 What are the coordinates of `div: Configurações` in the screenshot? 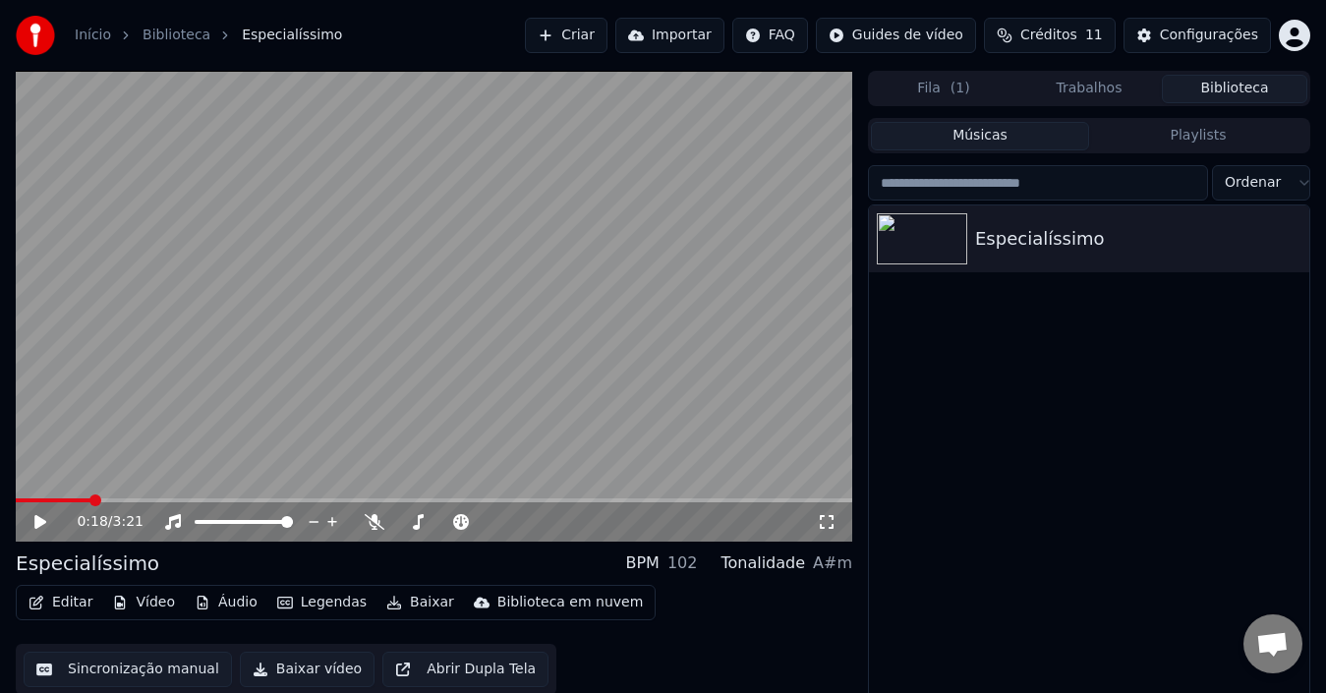 It's located at (1209, 35).